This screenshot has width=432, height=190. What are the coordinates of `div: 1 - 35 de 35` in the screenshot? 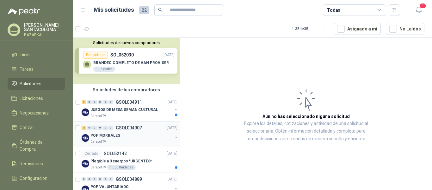 It's located at (310, 29).